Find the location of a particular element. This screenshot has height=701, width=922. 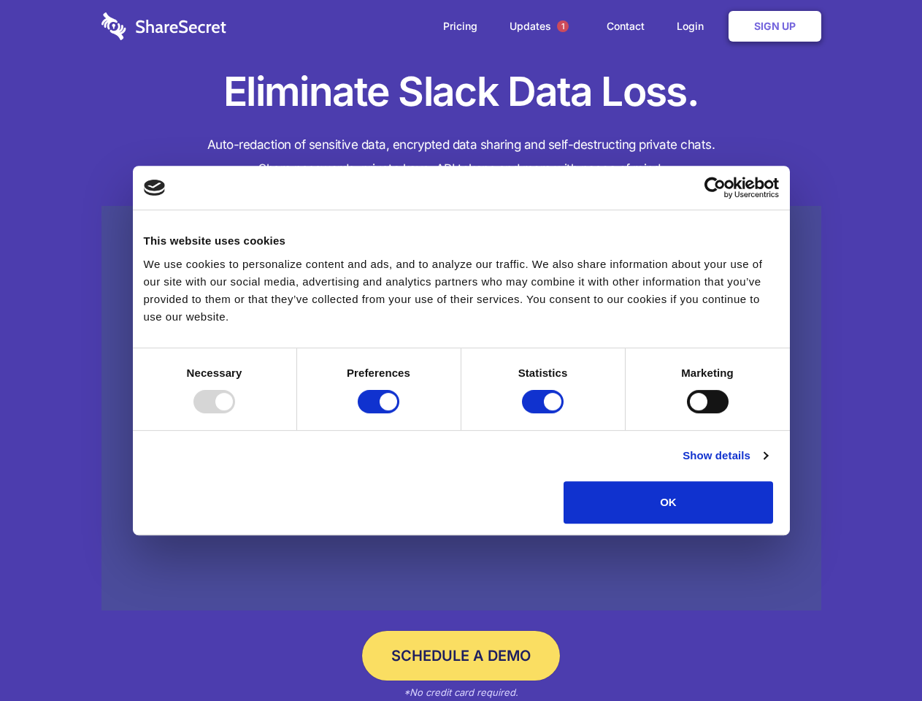

button: OK is located at coordinates (668, 502).